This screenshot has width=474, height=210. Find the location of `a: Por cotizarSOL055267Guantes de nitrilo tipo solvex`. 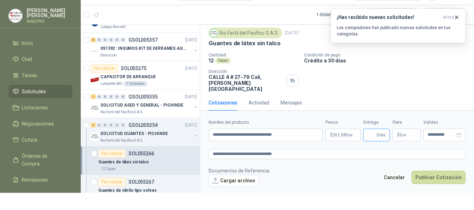

a: Por cotizarSOL055267Guantes de nitrilo tipo solvex is located at coordinates (140, 189).